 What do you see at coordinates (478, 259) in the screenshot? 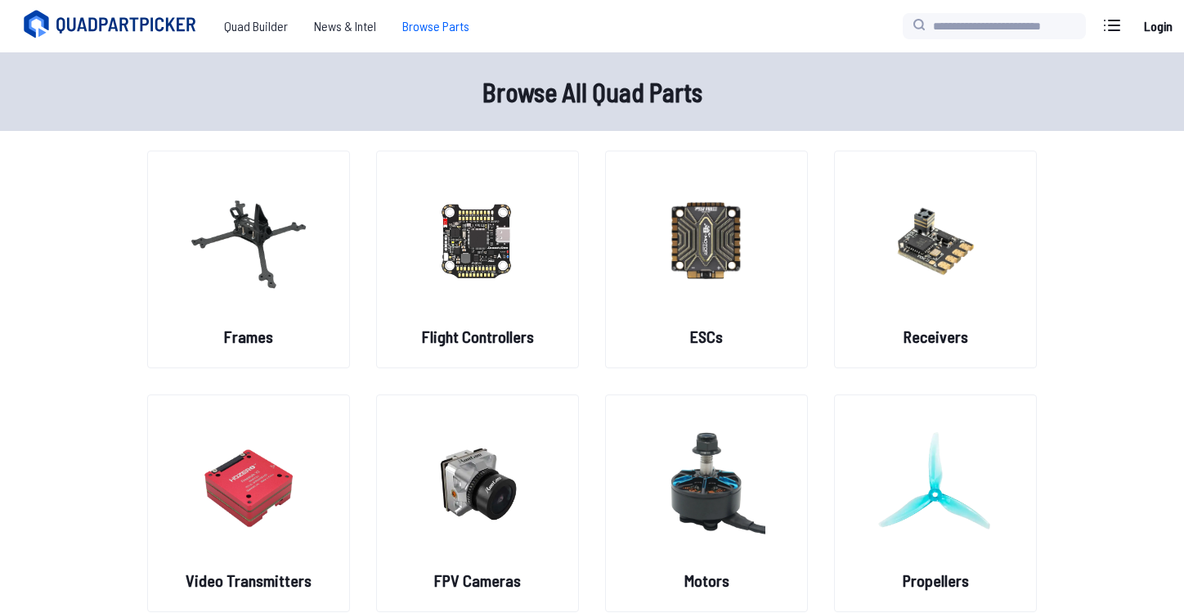
I see `a: image of categoryFlight Controllers` at bounding box center [478, 259].